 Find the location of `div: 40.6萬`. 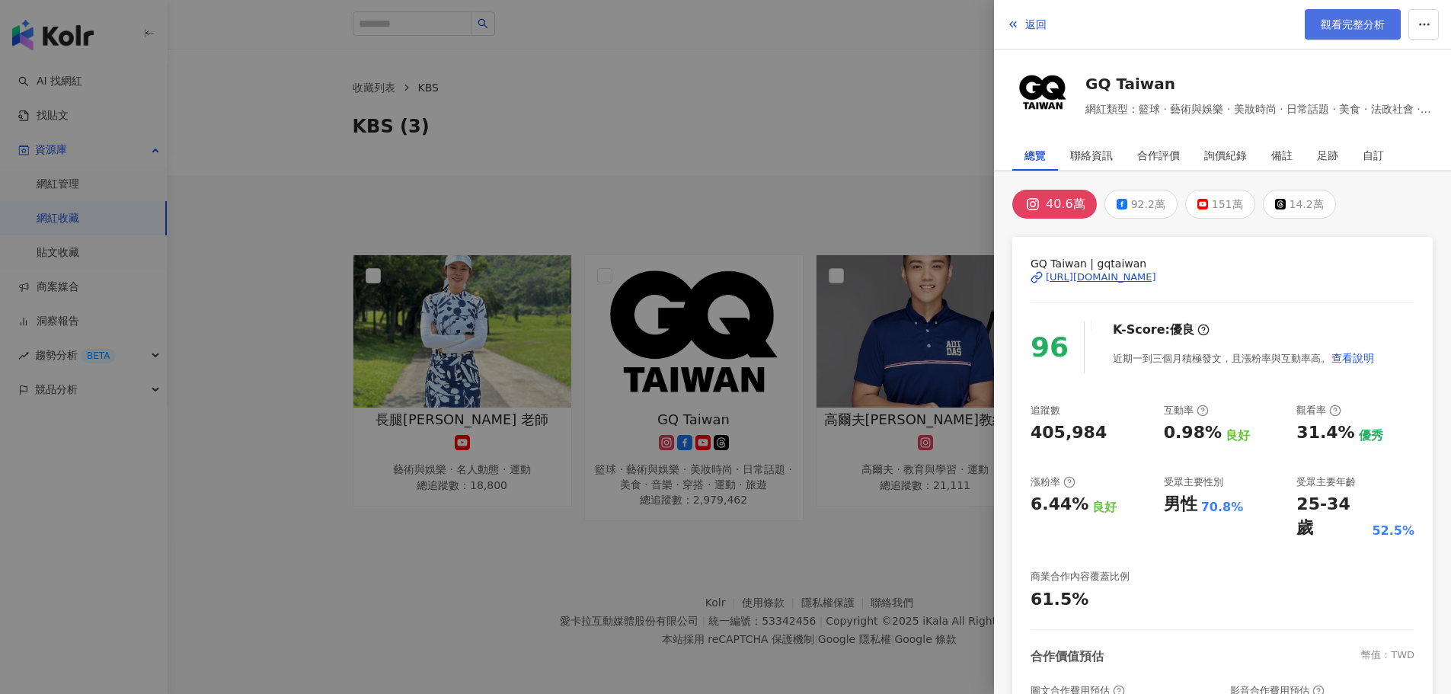

div: 40.6萬 is located at coordinates (1065, 204).